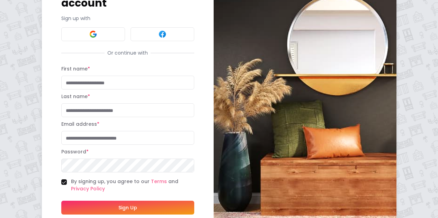  Describe the element at coordinates (75, 69) in the screenshot. I see `label: First name` at that location.